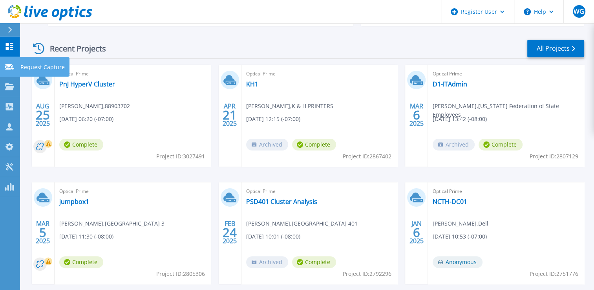 This screenshot has width=594, height=290. What do you see at coordinates (43, 115) in the screenshot?
I see `div: AUG 2025` at bounding box center [43, 115].